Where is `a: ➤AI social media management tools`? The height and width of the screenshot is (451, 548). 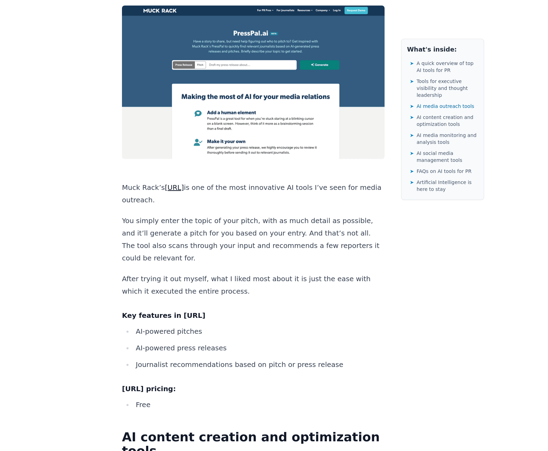 a: ➤AI social media management tools is located at coordinates (444, 157).